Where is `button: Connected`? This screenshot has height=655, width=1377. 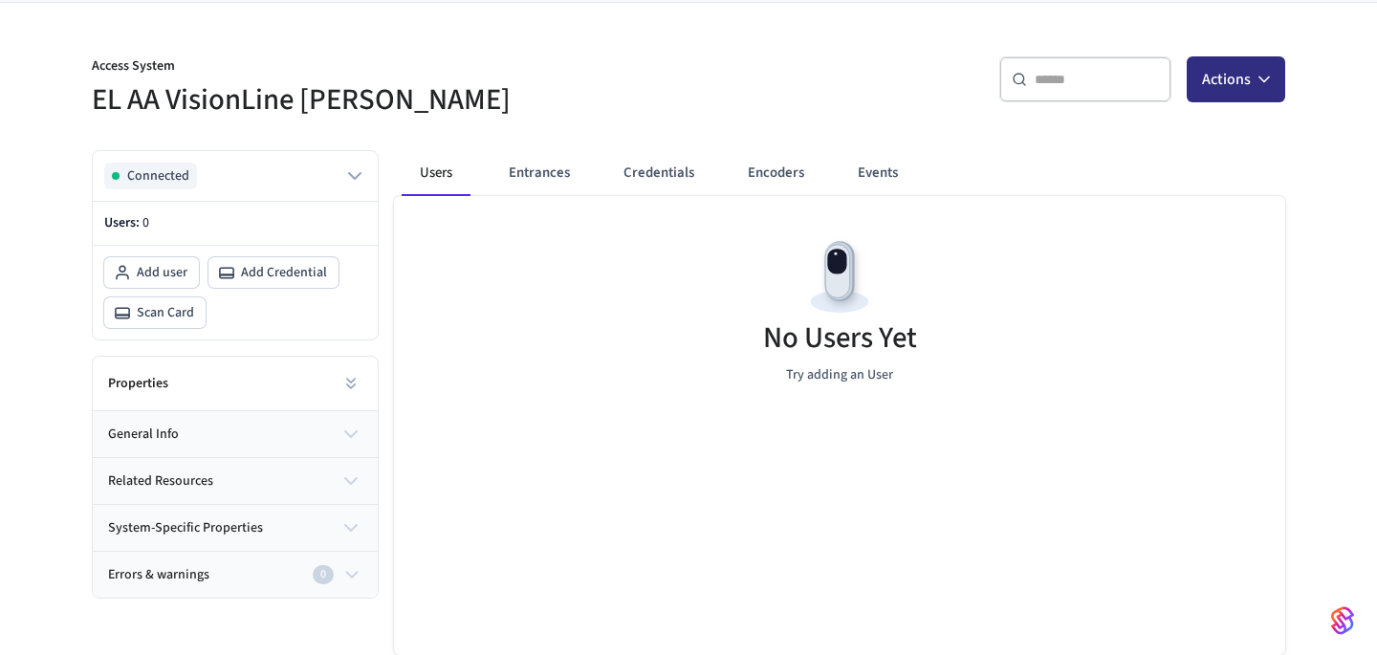 button: Connected is located at coordinates (235, 176).